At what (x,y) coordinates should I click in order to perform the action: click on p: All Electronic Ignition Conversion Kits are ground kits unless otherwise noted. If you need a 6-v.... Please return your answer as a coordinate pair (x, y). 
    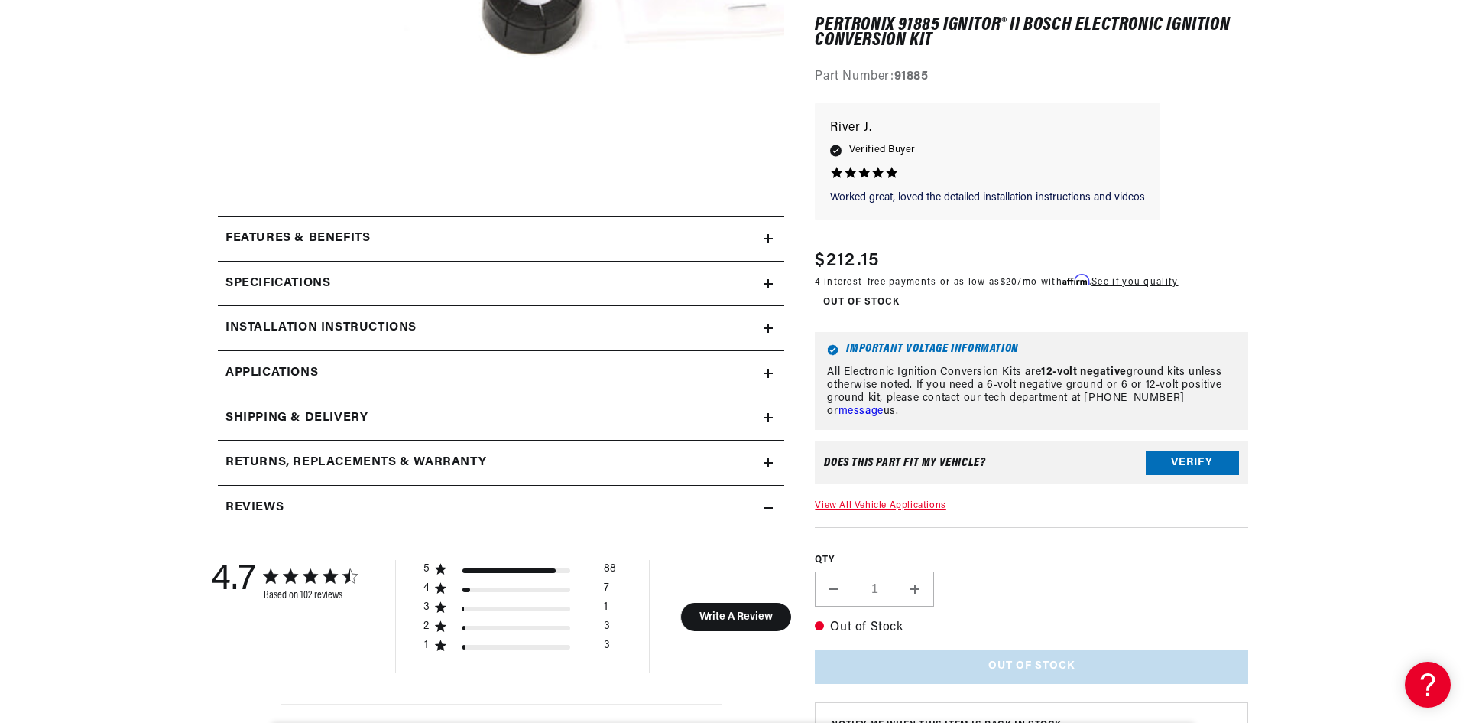
    Looking at the image, I should click on (1031, 391).